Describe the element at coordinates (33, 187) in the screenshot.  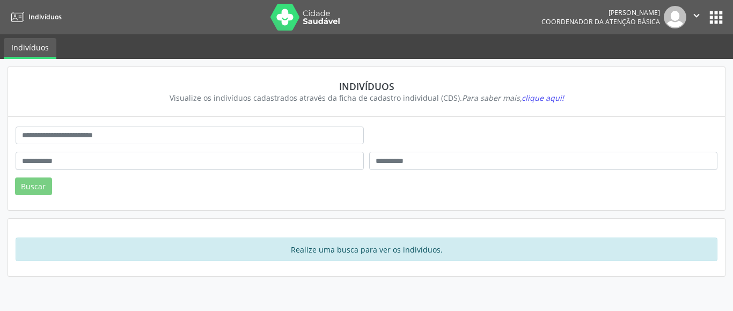
I see `button: Buscar` at that location.